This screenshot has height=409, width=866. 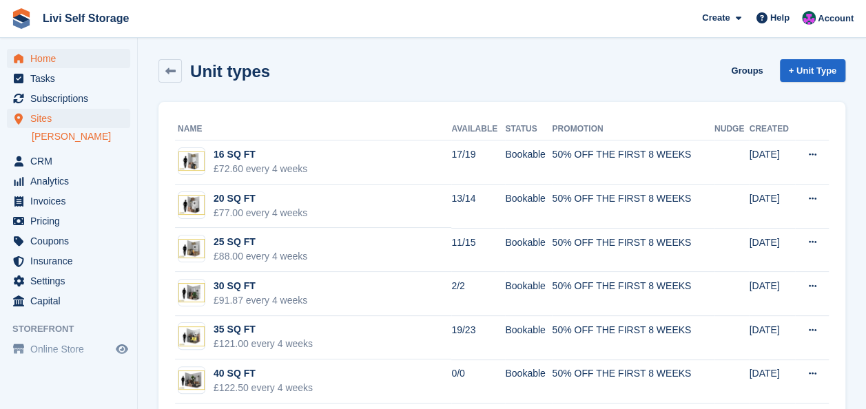 I want to click on span: Create, so click(x=716, y=18).